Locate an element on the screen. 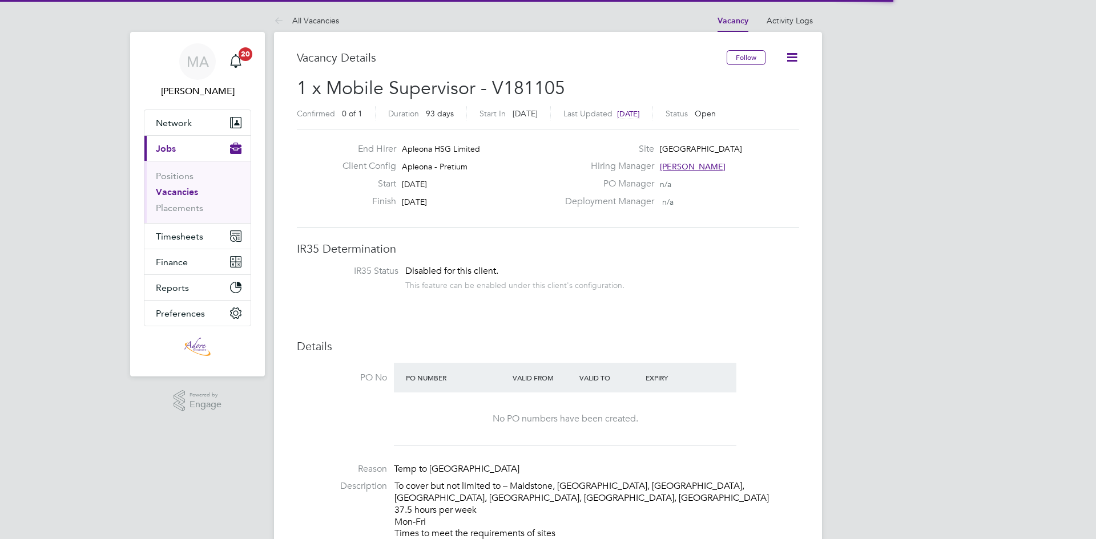 The image size is (1096, 539). span: Network is located at coordinates (174, 123).